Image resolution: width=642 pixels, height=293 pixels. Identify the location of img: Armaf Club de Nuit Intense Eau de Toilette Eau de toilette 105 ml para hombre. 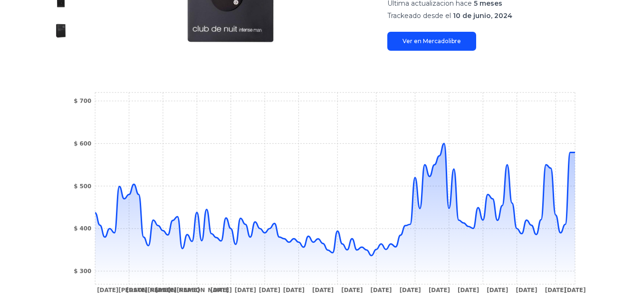
(61, 31).